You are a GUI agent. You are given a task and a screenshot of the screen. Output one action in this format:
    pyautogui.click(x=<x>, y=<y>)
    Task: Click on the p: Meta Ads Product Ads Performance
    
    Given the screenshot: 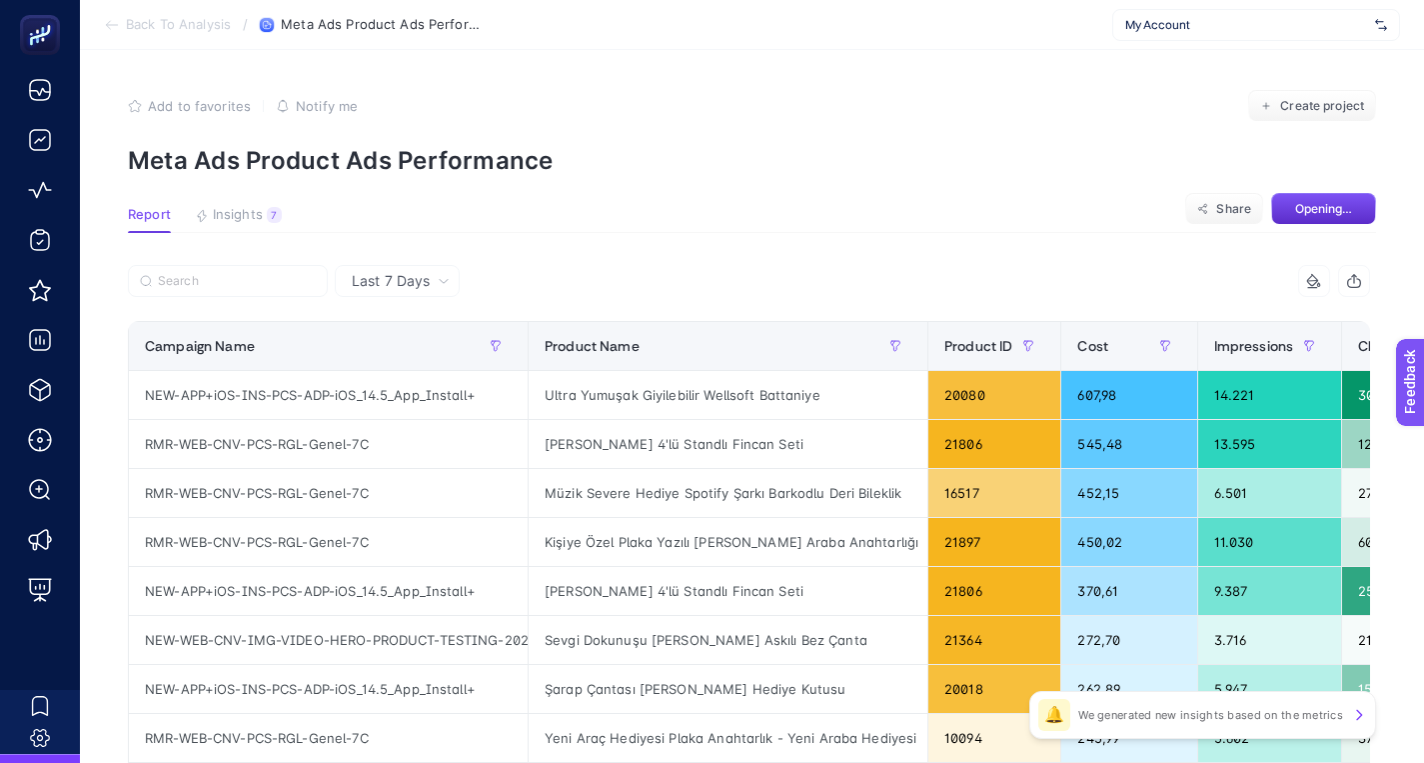 What is the action you would take?
    pyautogui.click(x=752, y=160)
    